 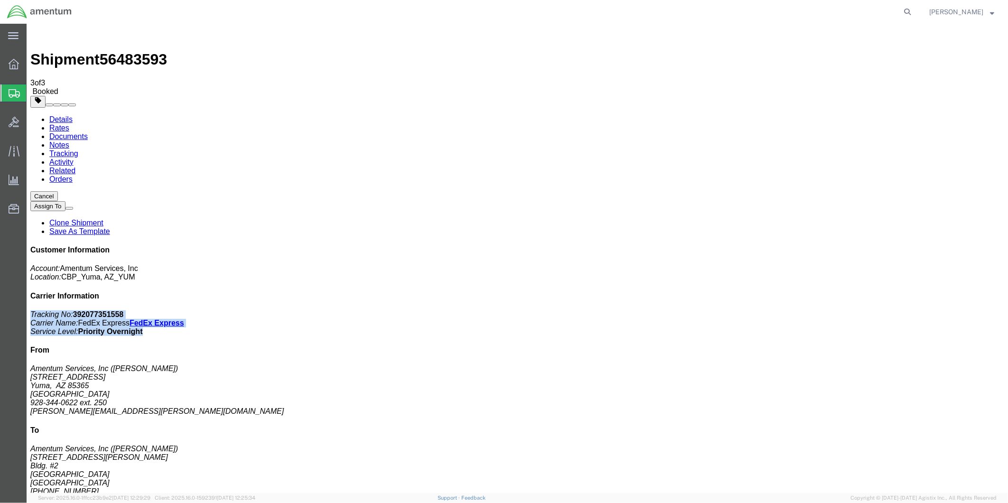 I want to click on span: Kenneth Wicker, so click(x=957, y=12).